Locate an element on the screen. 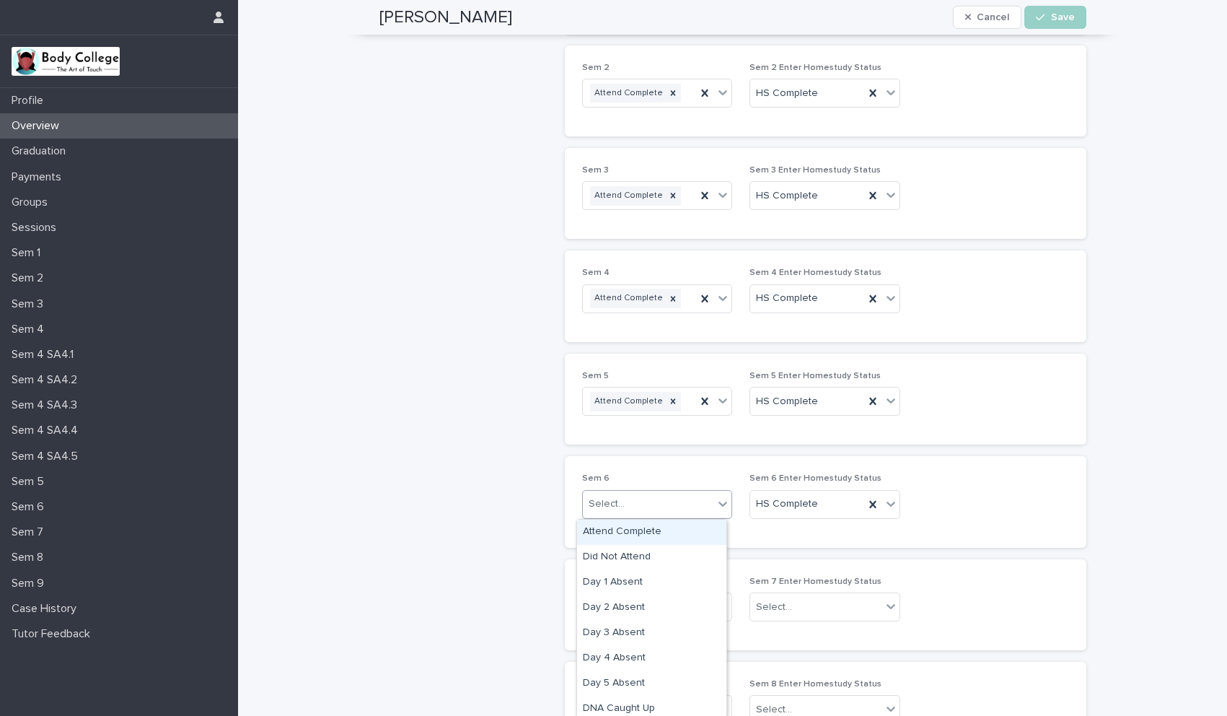 The height and width of the screenshot is (716, 1227). span: Sem 6 is located at coordinates (596, 478).